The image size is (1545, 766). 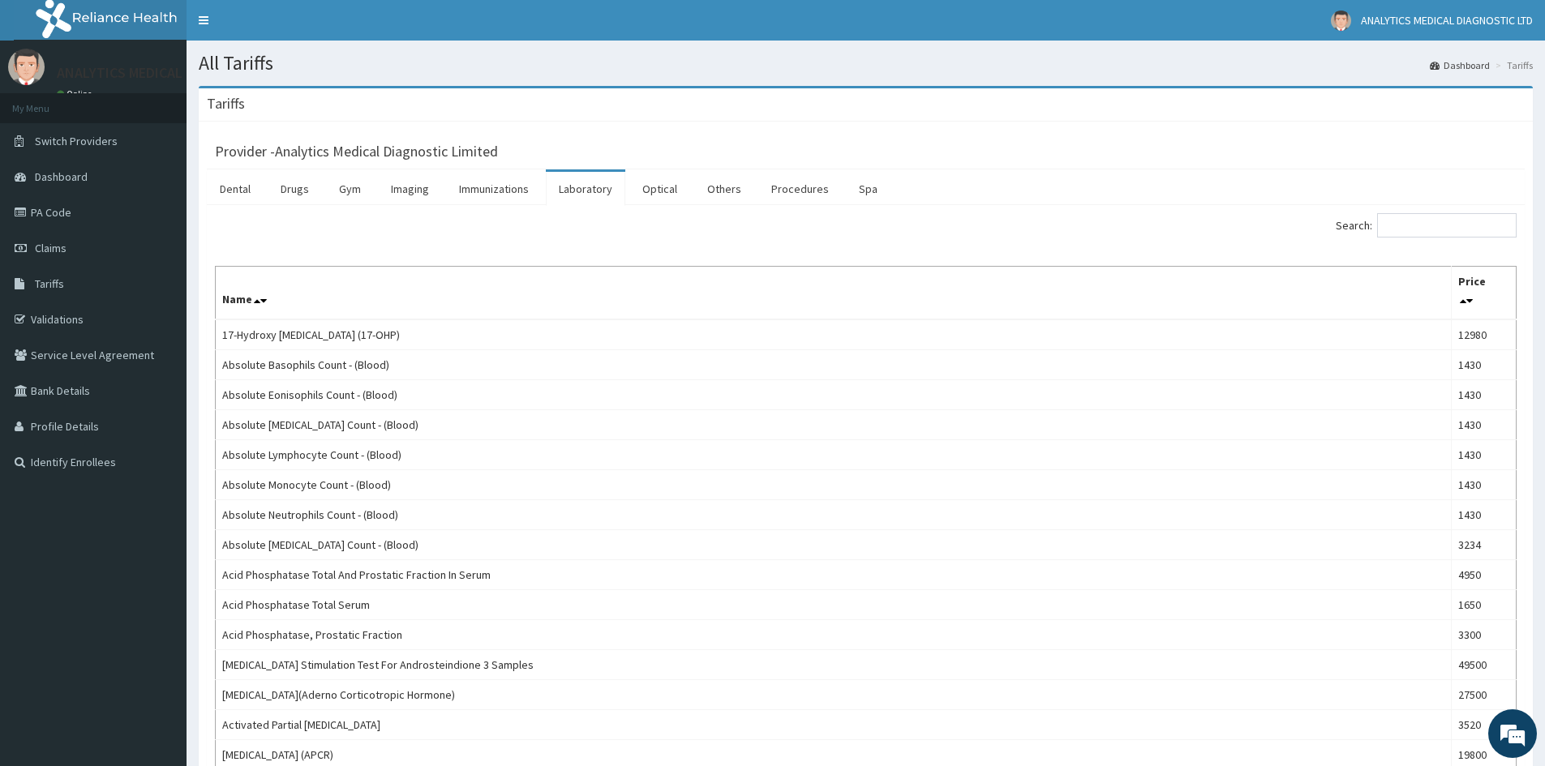 I want to click on span: Claims, so click(x=50, y=248).